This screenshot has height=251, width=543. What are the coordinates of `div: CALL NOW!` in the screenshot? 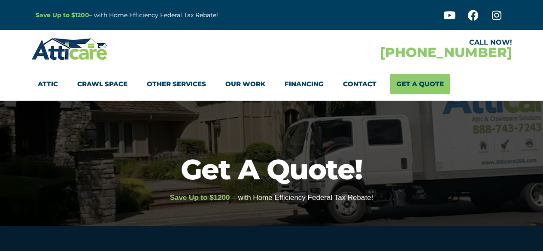 It's located at (392, 42).